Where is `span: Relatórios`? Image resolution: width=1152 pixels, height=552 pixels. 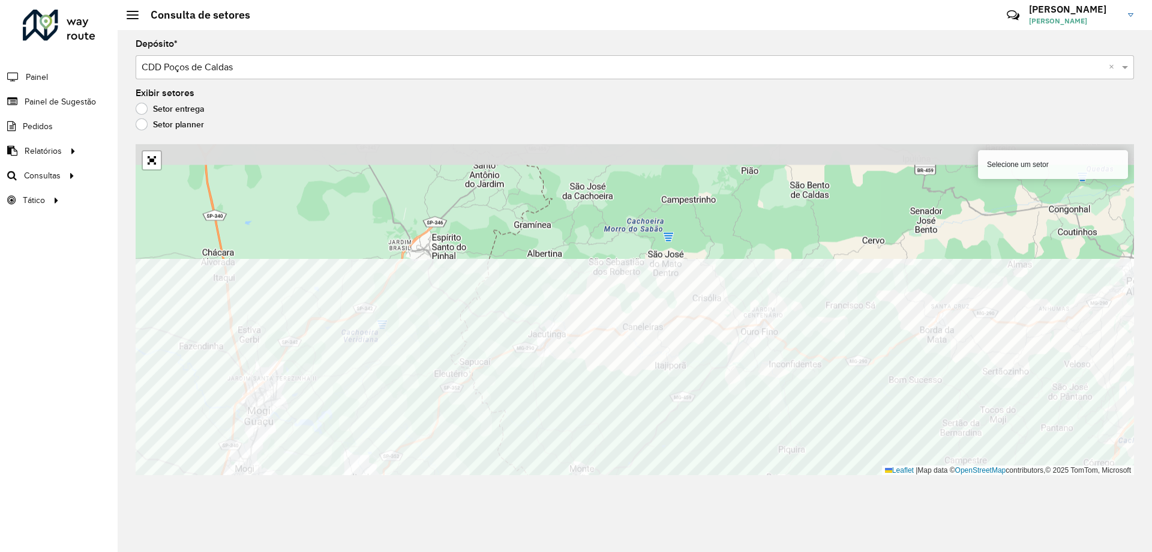 span: Relatórios is located at coordinates (43, 151).